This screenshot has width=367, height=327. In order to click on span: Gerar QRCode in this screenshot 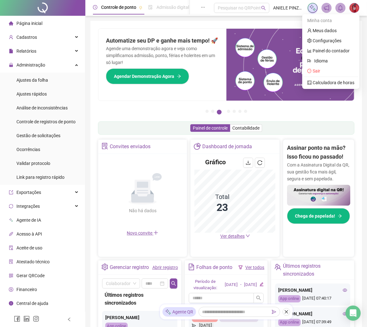, I will do `click(30, 276)`.